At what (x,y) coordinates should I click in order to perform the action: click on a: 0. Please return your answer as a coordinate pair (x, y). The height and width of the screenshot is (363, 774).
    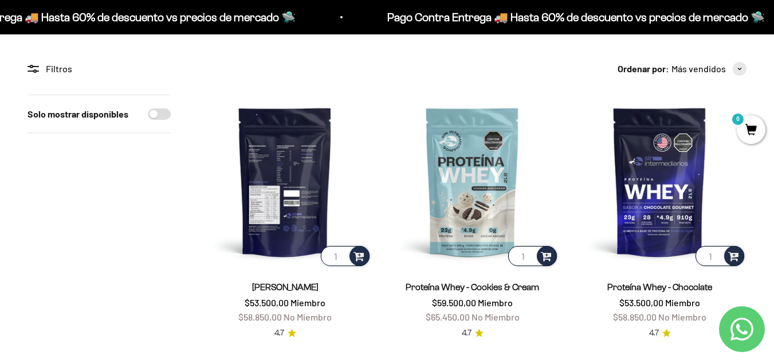
    Looking at the image, I should click on (751, 131).